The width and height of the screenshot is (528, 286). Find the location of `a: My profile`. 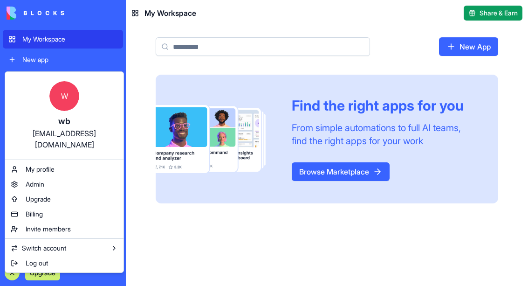

a: My profile is located at coordinates (64, 169).